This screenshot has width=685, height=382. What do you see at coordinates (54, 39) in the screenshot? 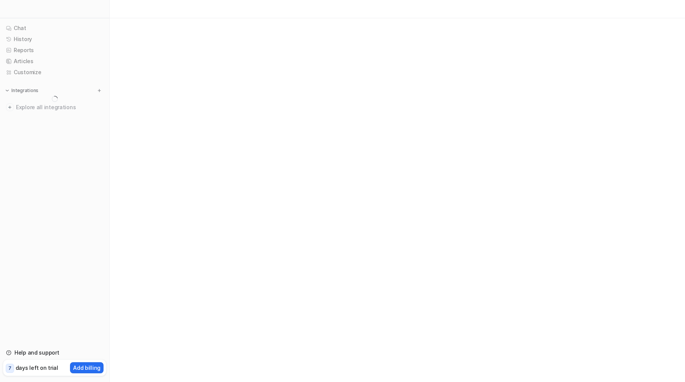
I see `a: History` at bounding box center [54, 39].